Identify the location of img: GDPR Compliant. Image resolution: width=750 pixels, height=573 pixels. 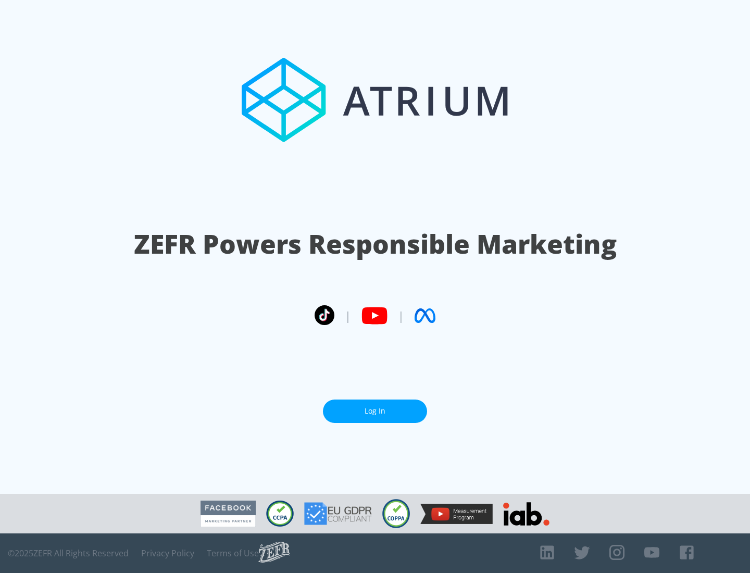
(338, 513).